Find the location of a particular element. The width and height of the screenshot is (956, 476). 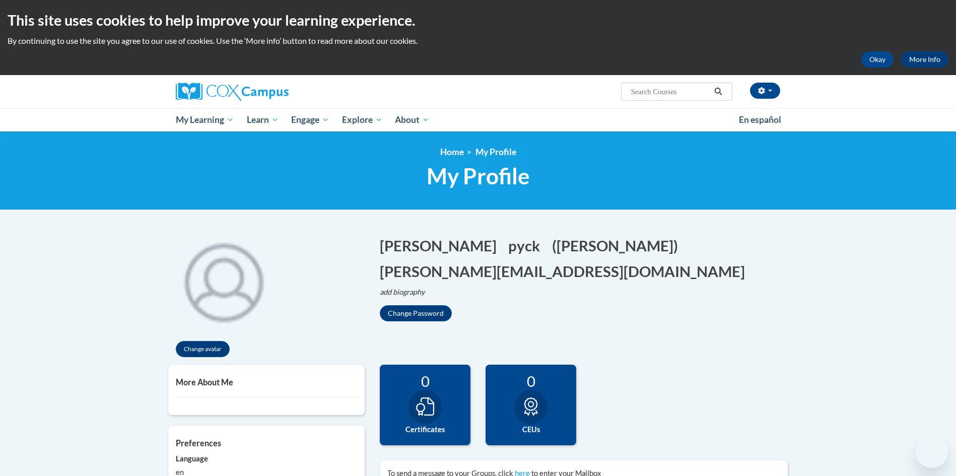

div: Click to change the profile picture is located at coordinates (224, 281).